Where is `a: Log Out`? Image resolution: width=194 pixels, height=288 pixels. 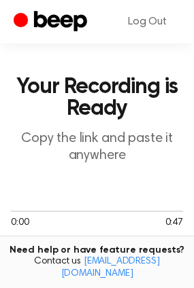
a: Log Out is located at coordinates (147, 22).